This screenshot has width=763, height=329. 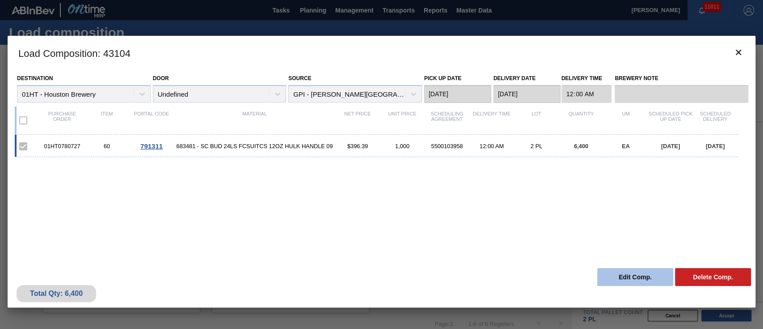 I want to click on label: Source, so click(x=300, y=78).